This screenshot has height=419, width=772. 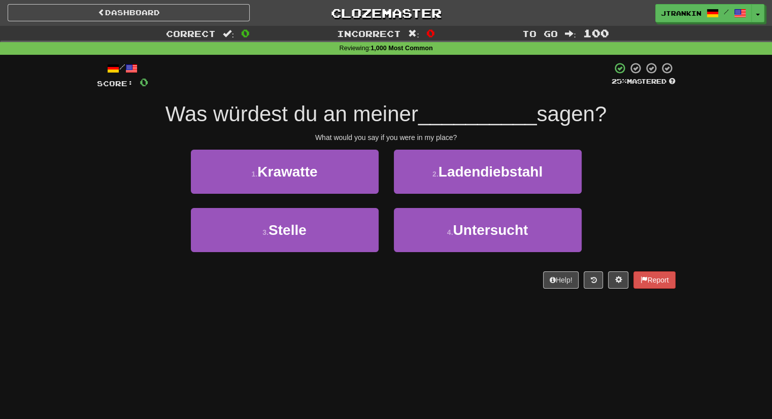 What do you see at coordinates (488, 172) in the screenshot?
I see `button: 2.Ladendiebstahl` at bounding box center [488, 172].